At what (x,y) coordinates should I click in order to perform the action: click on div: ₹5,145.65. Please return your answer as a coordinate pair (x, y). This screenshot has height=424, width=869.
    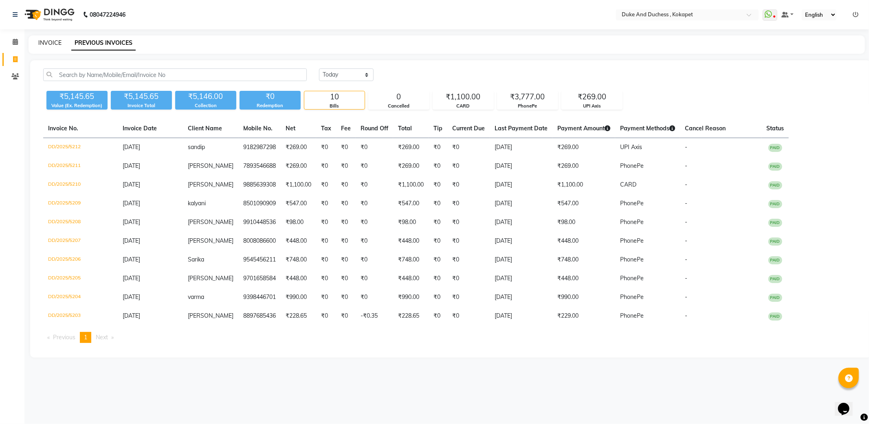
    Looking at the image, I should click on (77, 97).